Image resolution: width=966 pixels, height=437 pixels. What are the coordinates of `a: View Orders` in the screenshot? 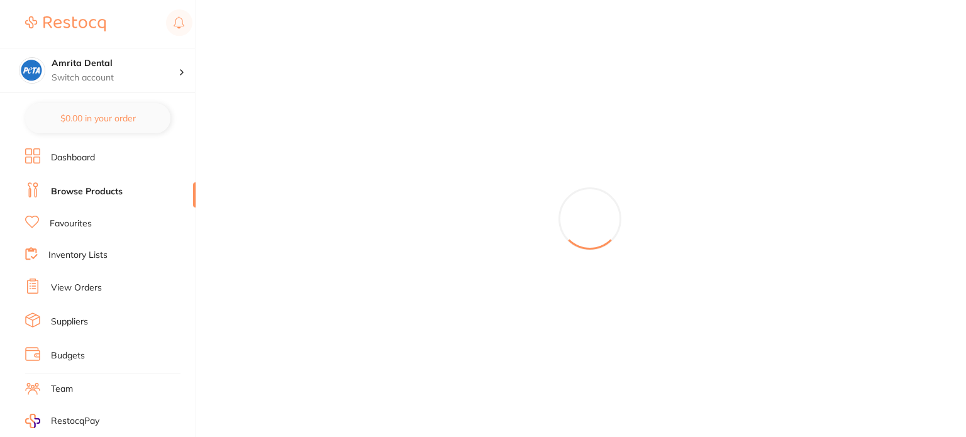 It's located at (76, 288).